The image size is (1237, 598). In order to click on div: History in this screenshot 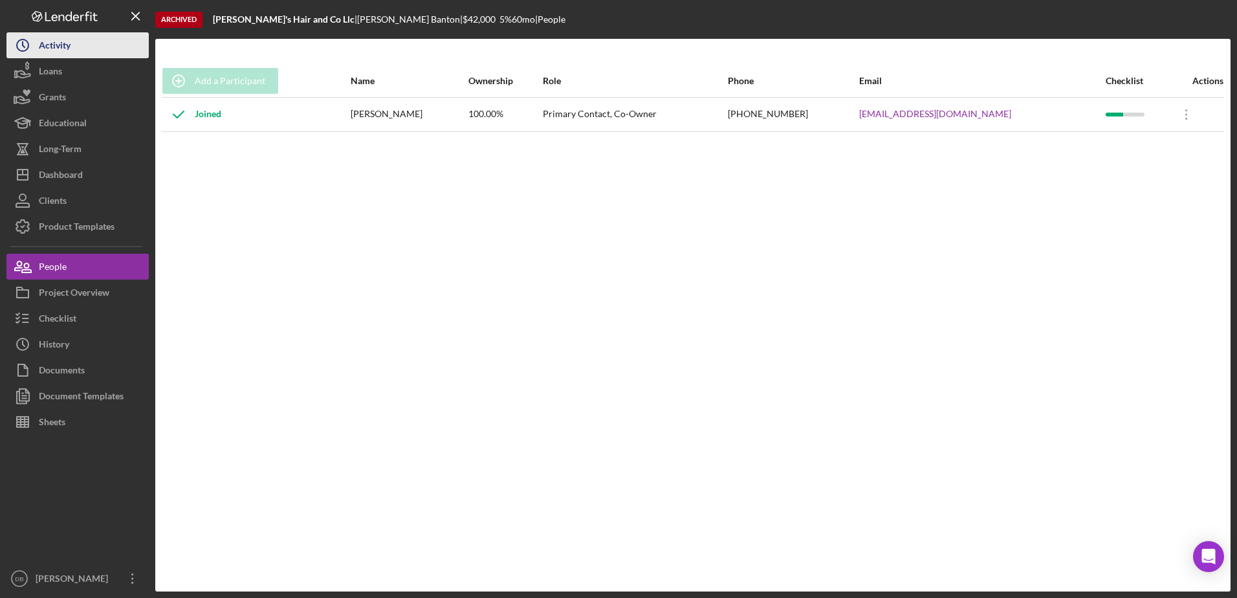, I will do `click(54, 346)`.